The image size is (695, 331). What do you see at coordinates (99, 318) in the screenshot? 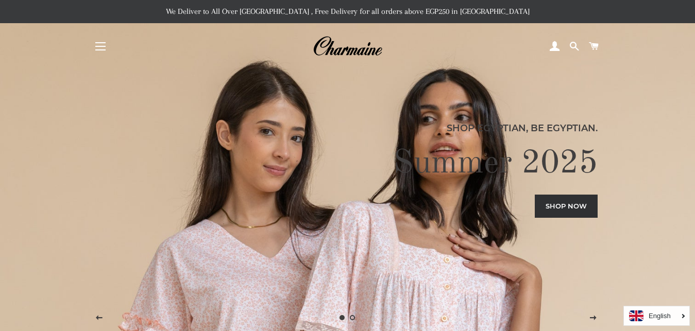
I see `button: Previous slide` at bounding box center [99, 318].